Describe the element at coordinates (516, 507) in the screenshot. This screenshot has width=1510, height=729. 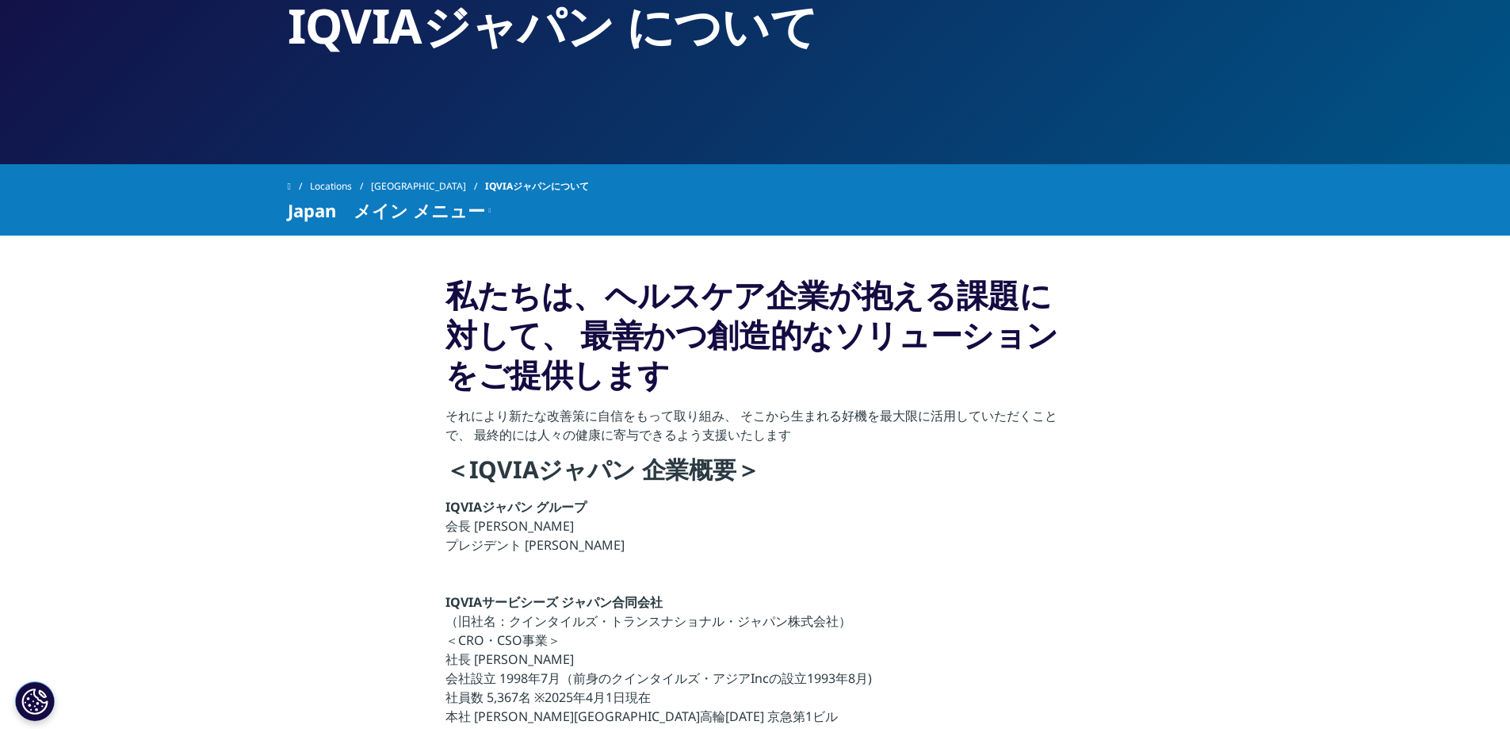
I see `strong: IQVIAジャパン グループ` at that location.